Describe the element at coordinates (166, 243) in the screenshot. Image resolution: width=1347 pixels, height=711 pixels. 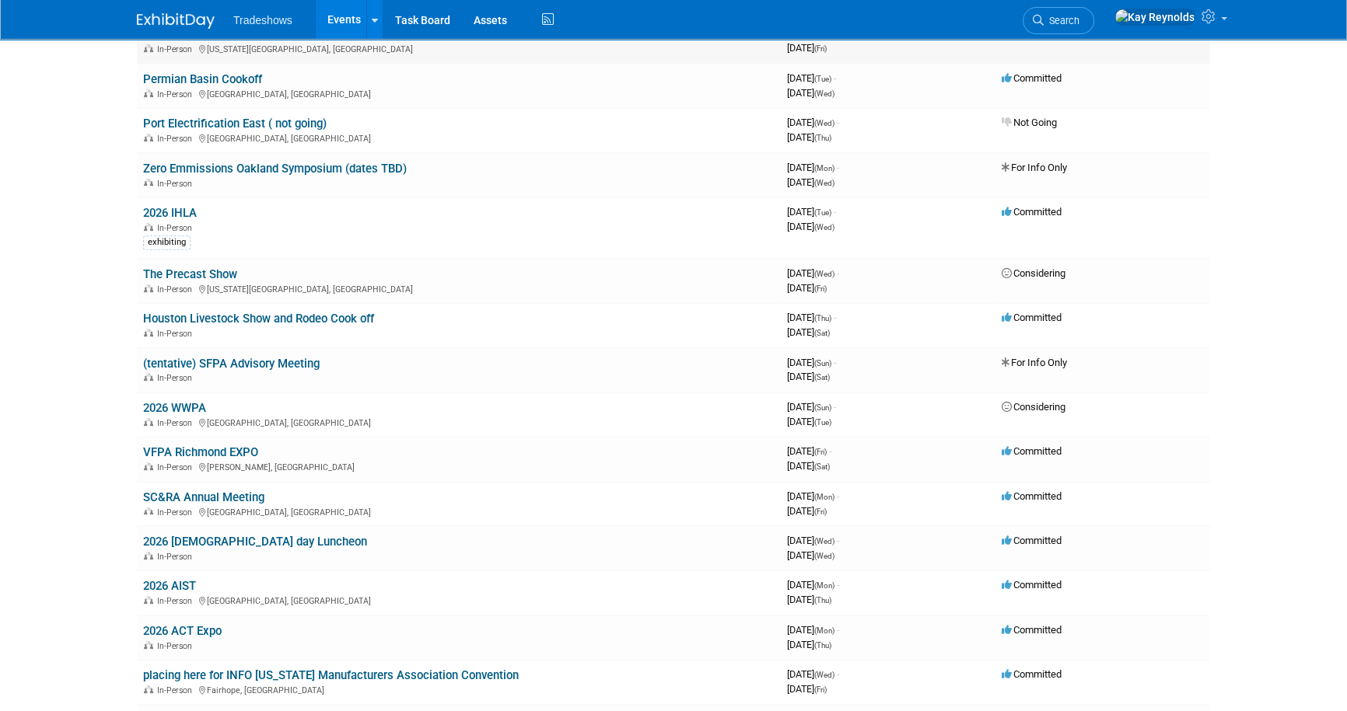
I see `div: exhibiting` at that location.